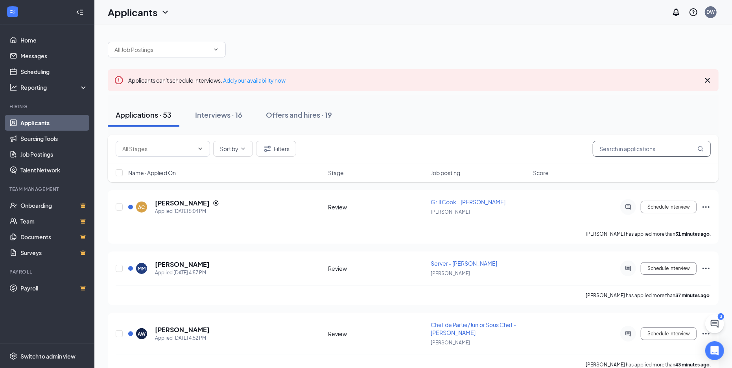 Image resolution: width=732 pixels, height=368 pixels. I want to click on a: Add your availability now, so click(254, 80).